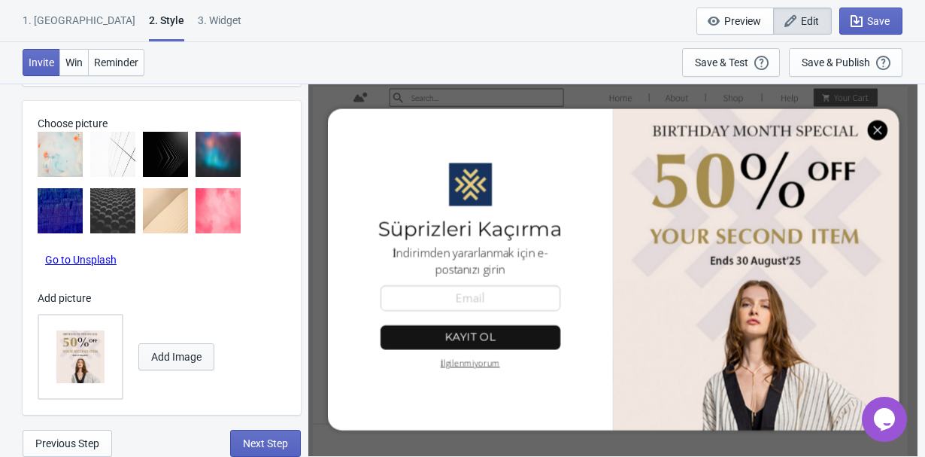 The image size is (925, 457). I want to click on div: Save & Test, so click(721, 62).